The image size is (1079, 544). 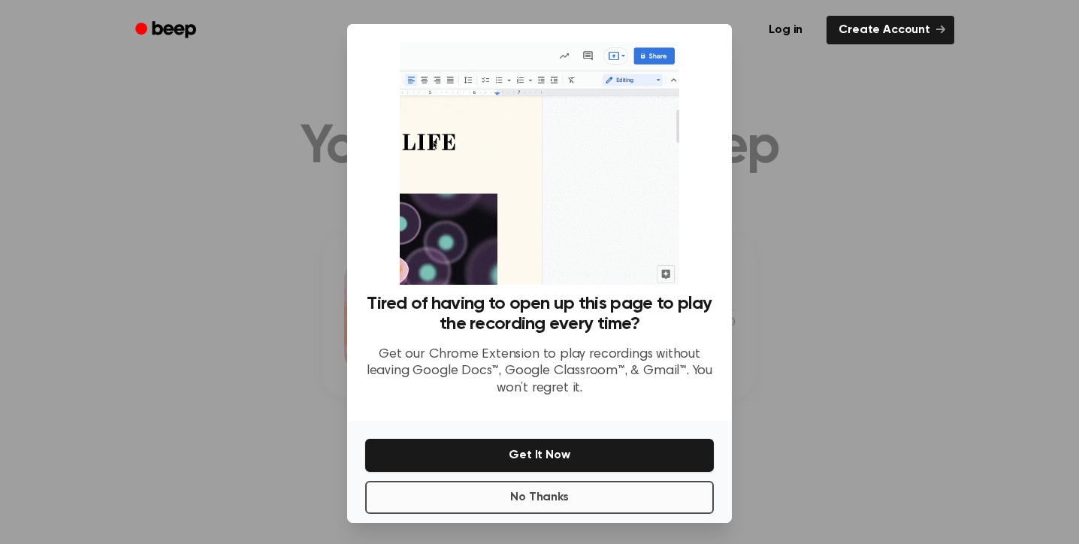 I want to click on button: Get It Now, so click(x=539, y=455).